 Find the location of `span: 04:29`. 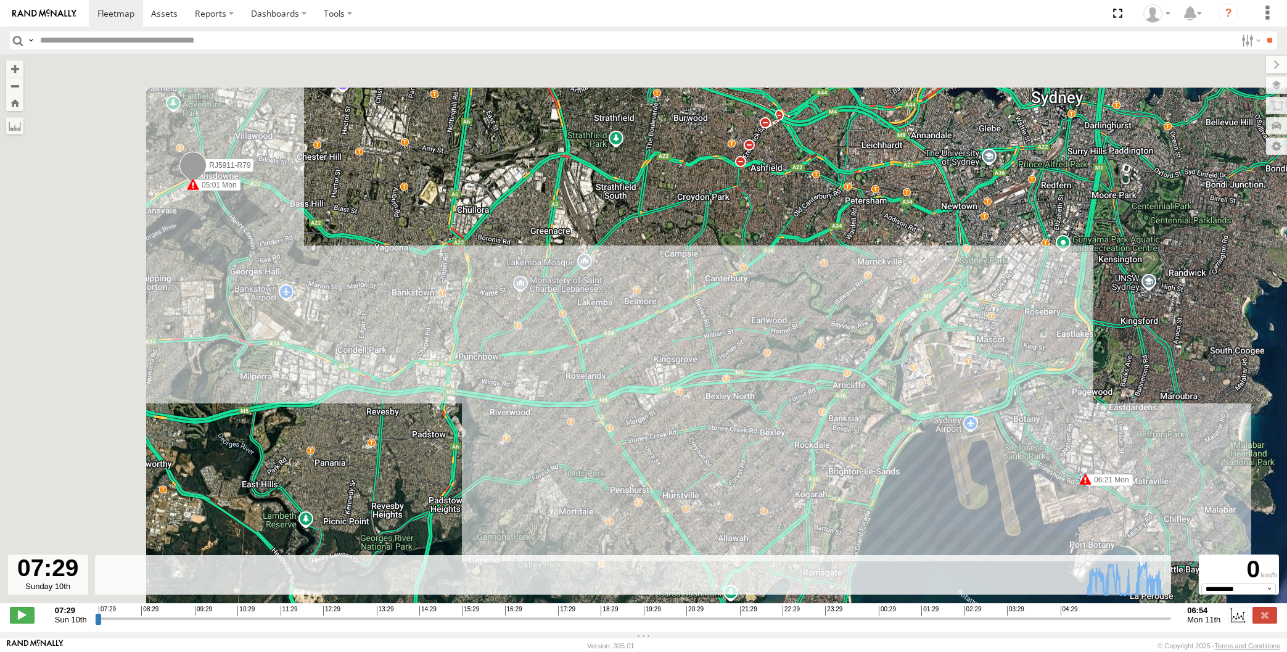

span: 04:29 is located at coordinates (1069, 610).